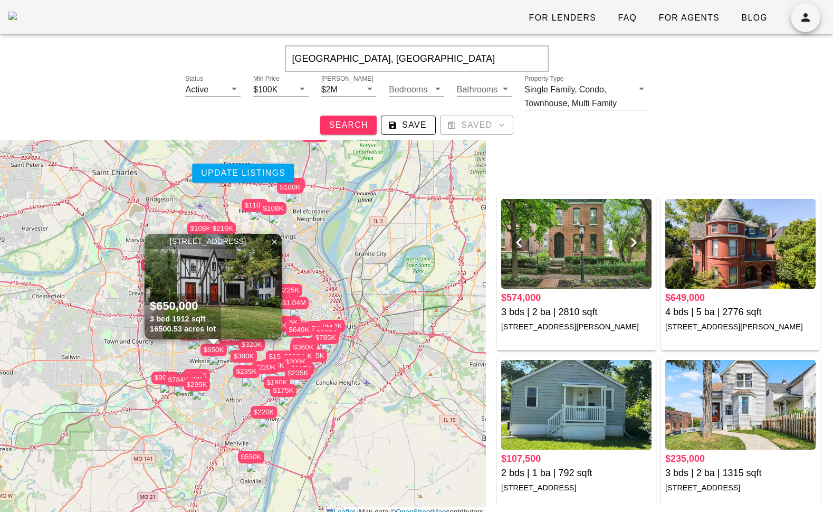 Image resolution: width=833 pixels, height=512 pixels. What do you see at coordinates (281, 89) in the screenshot?
I see `div: Min Price$100K` at bounding box center [281, 89].